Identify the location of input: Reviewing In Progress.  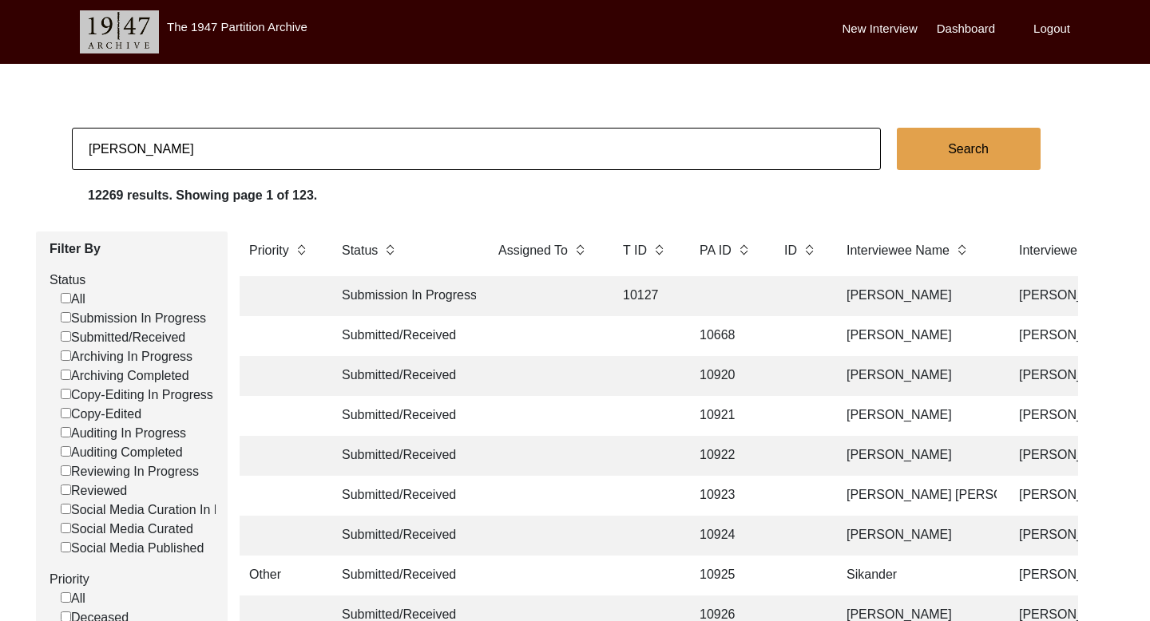
(65, 470).